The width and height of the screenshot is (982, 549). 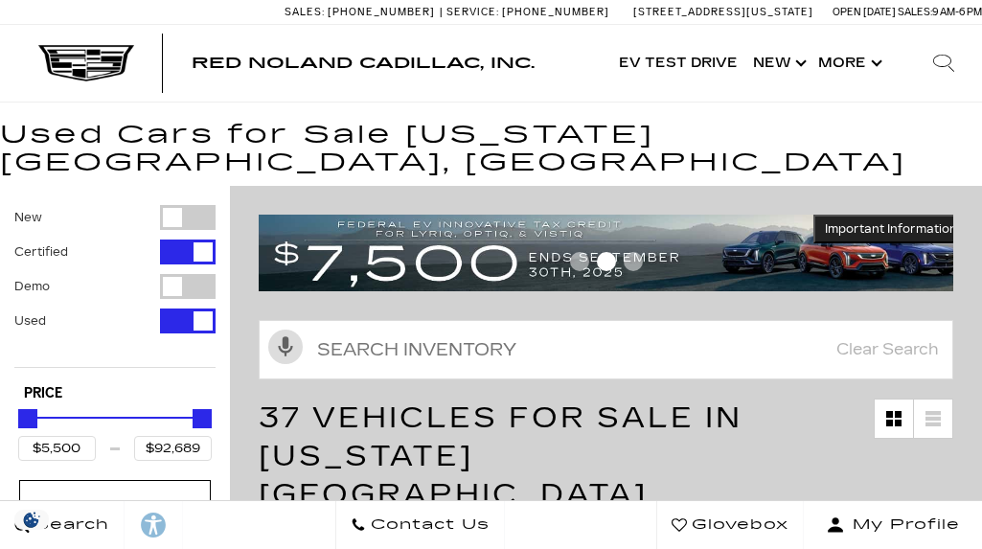 What do you see at coordinates (56, 448) in the screenshot?
I see `input: Minimum` at bounding box center [56, 448].